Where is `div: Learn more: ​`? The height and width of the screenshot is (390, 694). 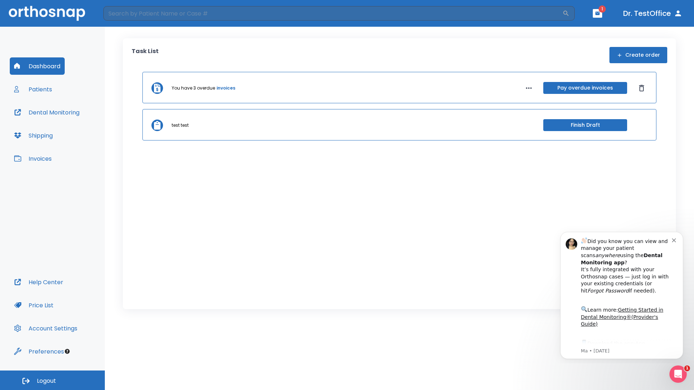 div: Learn more: ​ is located at coordinates (77, 95).